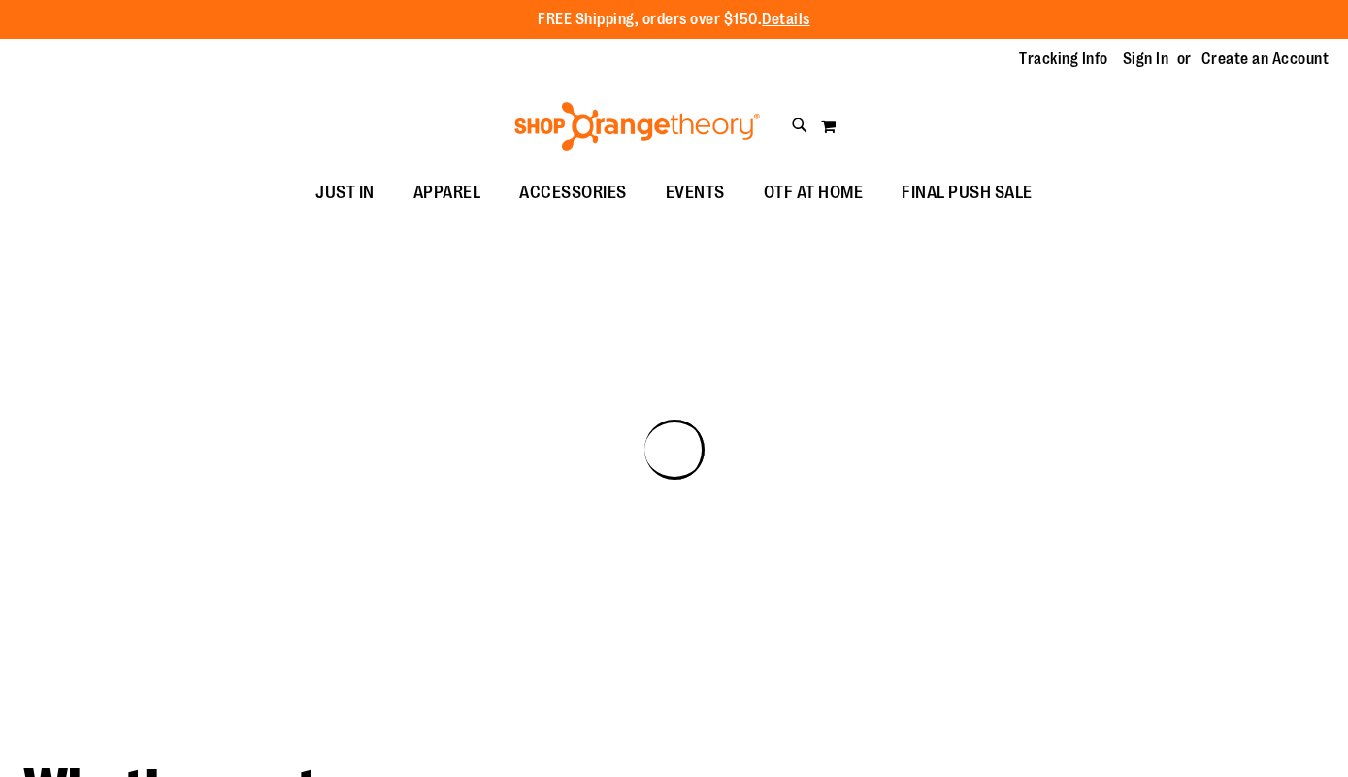 The height and width of the screenshot is (777, 1348). What do you see at coordinates (1146, 59) in the screenshot?
I see `a: Sign In` at bounding box center [1146, 59].